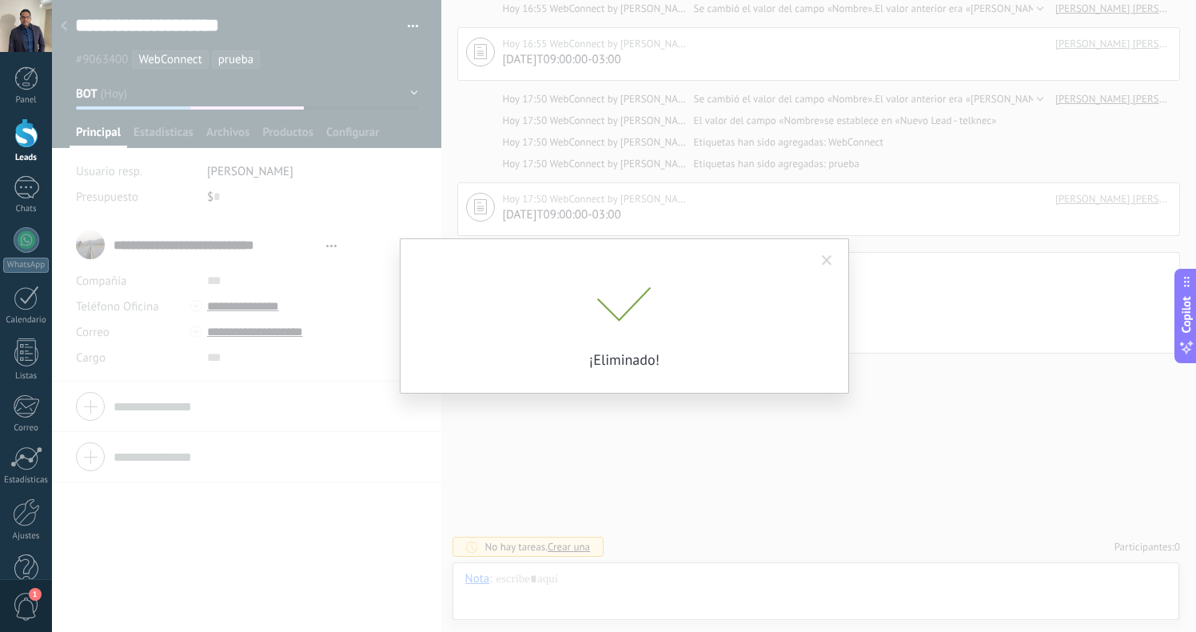  I want to click on div: Estadísticas, so click(26, 480).